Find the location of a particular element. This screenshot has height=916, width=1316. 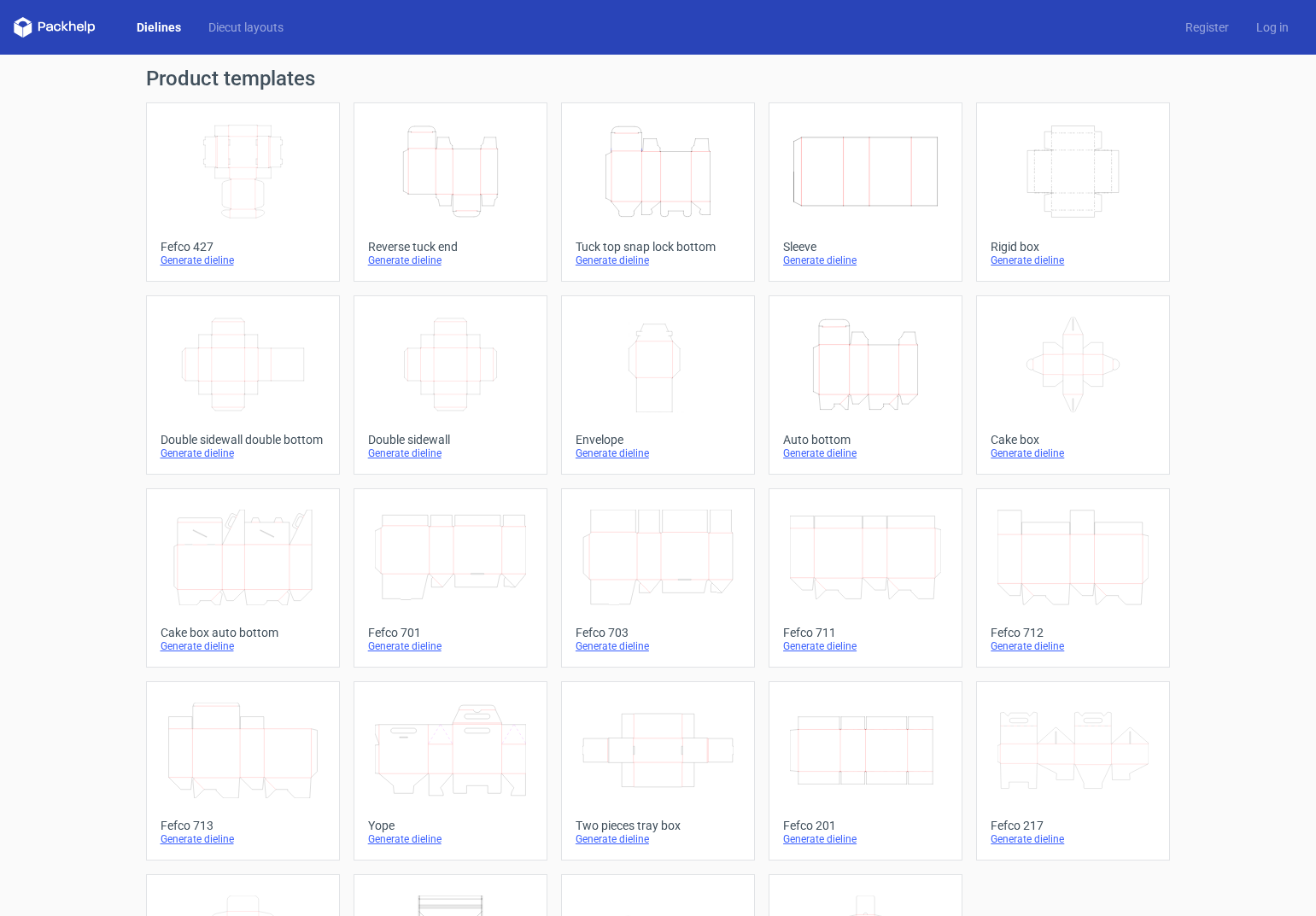

div: Fefco 217 is located at coordinates (1072, 825).